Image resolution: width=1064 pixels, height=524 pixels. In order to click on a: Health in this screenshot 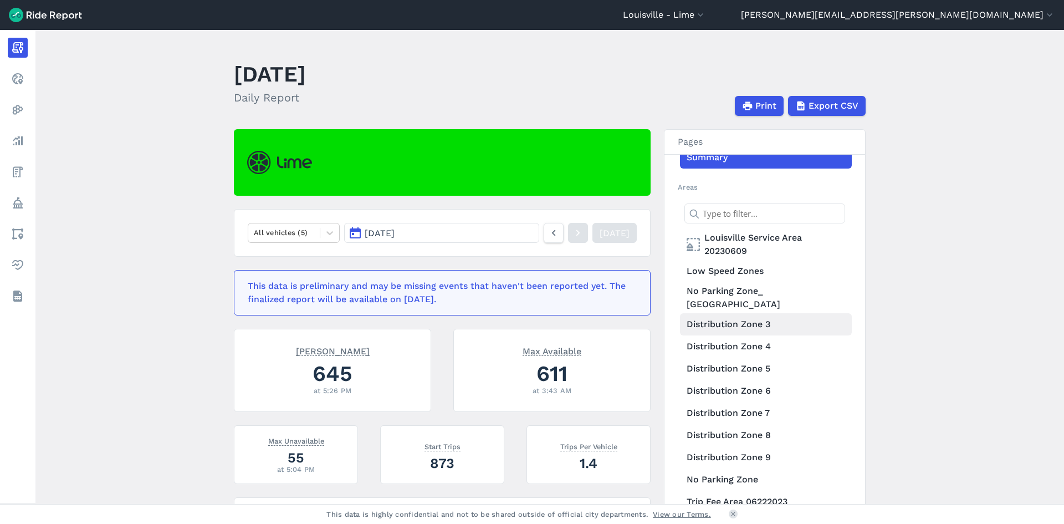, I will do `click(18, 265)`.